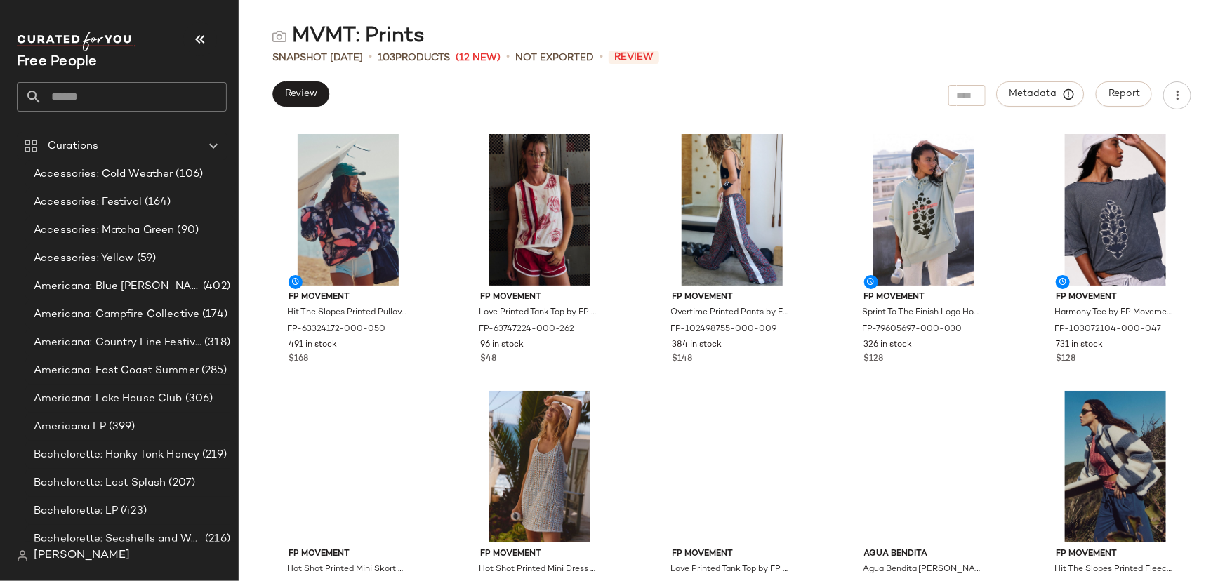  What do you see at coordinates (488, 359) in the screenshot?
I see `span: $48` at bounding box center [488, 359].